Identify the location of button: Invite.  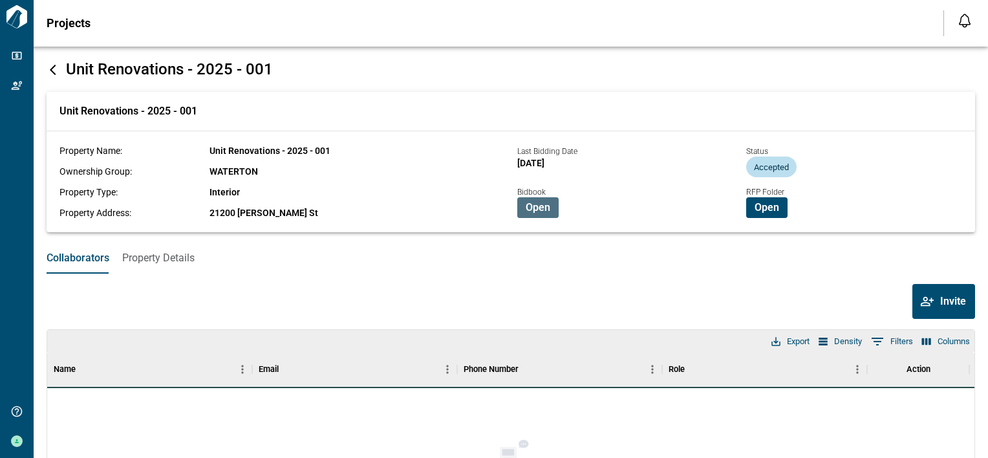
(944, 301).